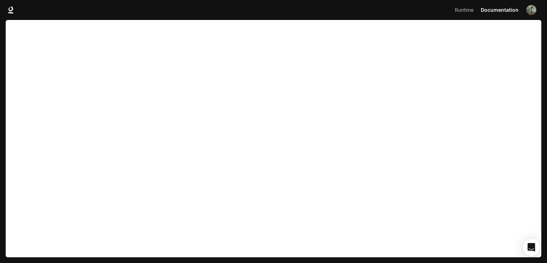 This screenshot has width=547, height=263. What do you see at coordinates (532, 10) in the screenshot?
I see `img: User avatar` at bounding box center [532, 10].